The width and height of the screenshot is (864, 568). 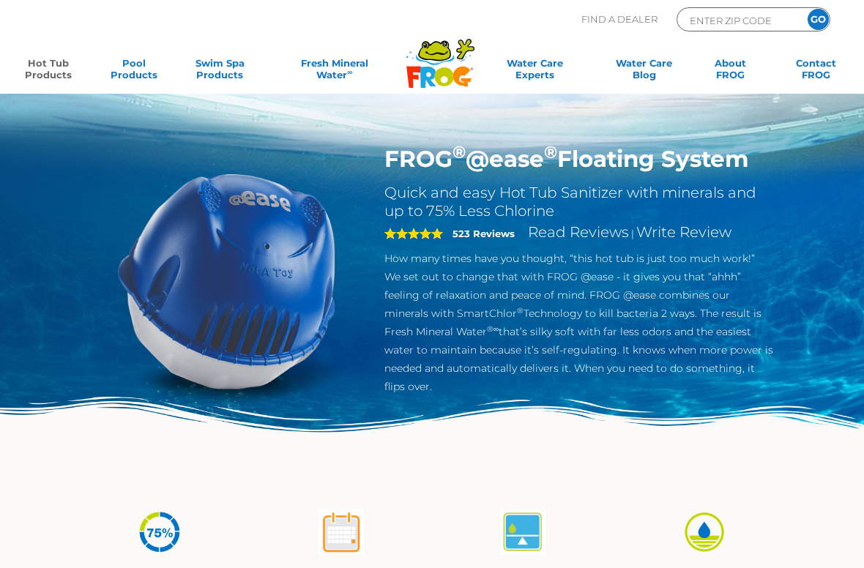 I want to click on a: Swim SpaProducts, so click(x=220, y=72).